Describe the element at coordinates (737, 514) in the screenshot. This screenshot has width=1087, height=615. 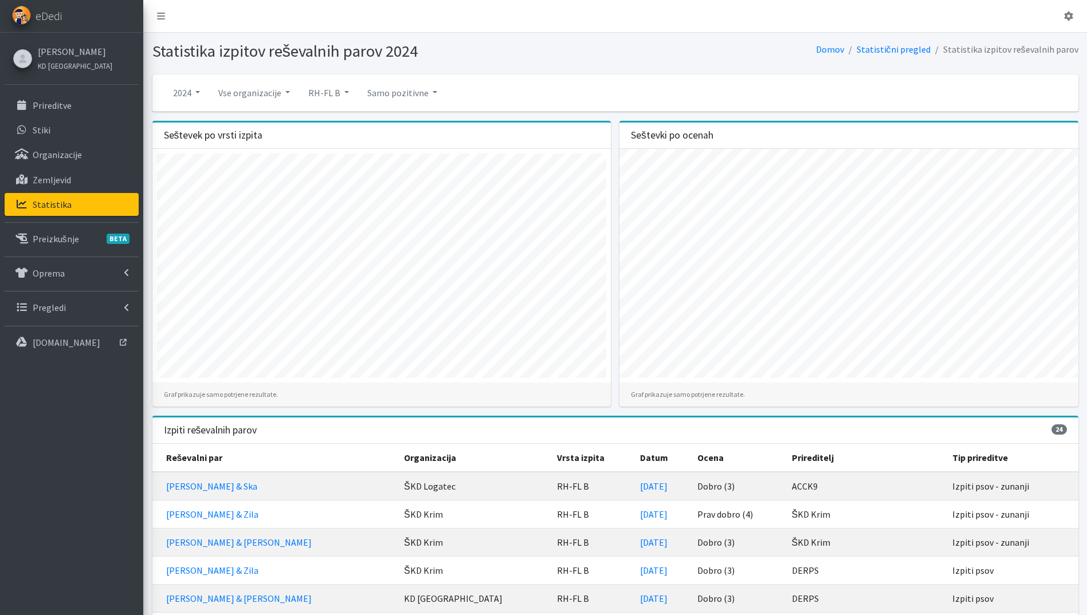
I see `td: Prav dobro (4)` at that location.